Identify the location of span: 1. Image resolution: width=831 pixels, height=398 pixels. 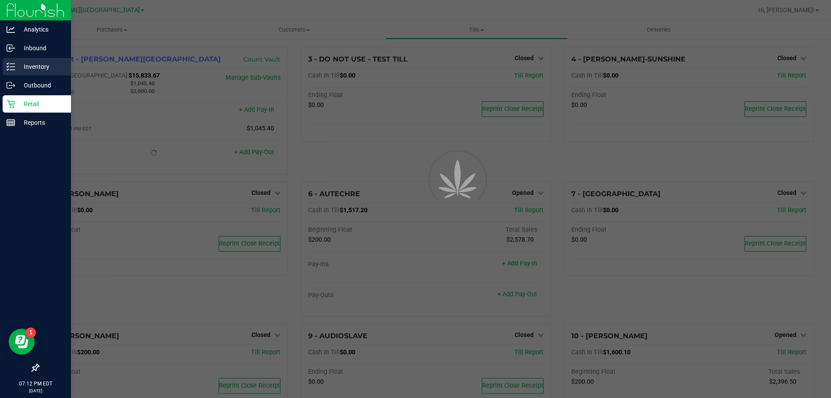
(5, 5).